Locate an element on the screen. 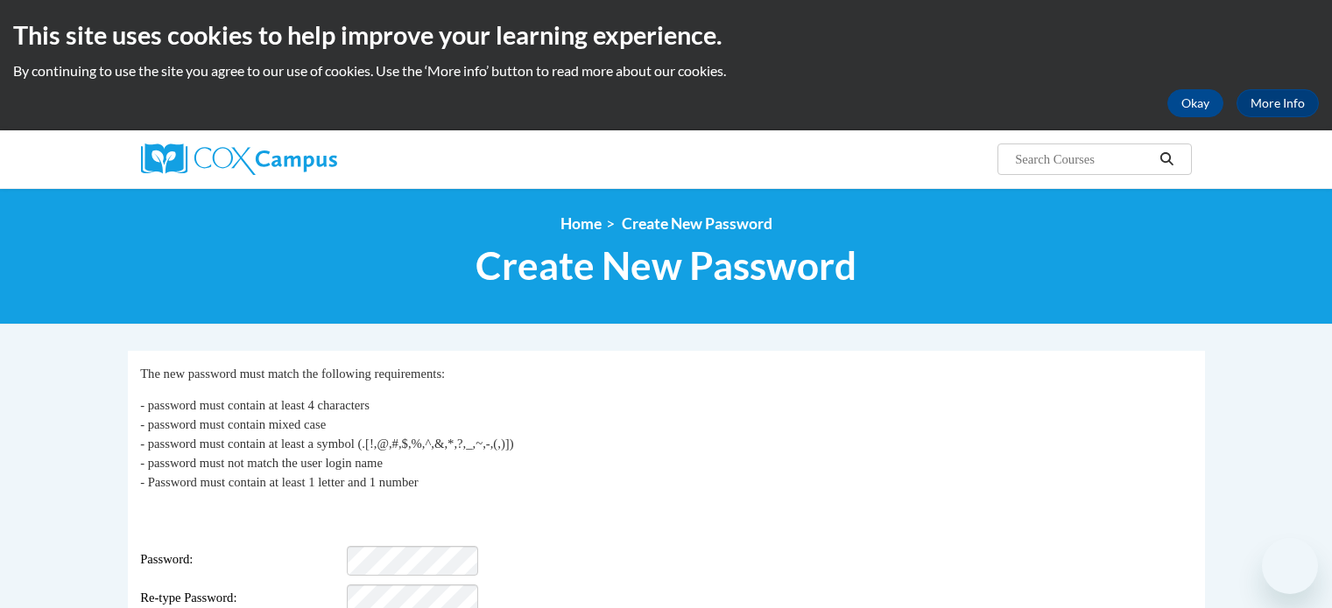 The width and height of the screenshot is (1332, 608). input: Search Courses is located at coordinates (1083, 159).